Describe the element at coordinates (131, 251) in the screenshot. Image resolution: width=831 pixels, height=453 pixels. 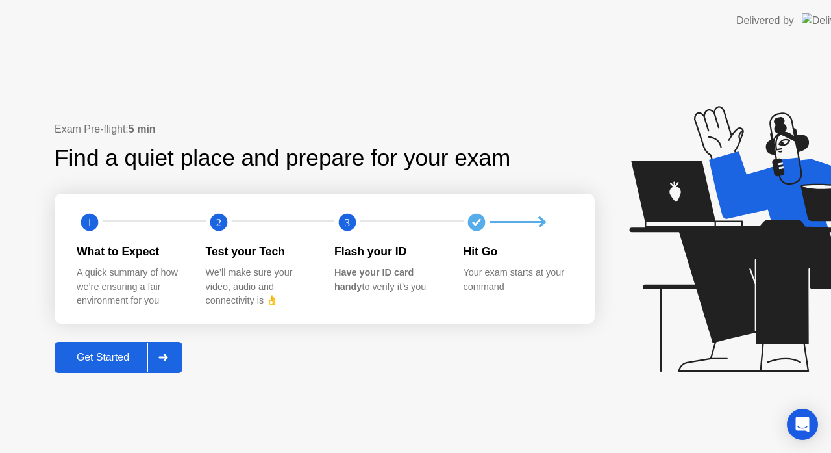
I see `div: What to Expect` at that location.